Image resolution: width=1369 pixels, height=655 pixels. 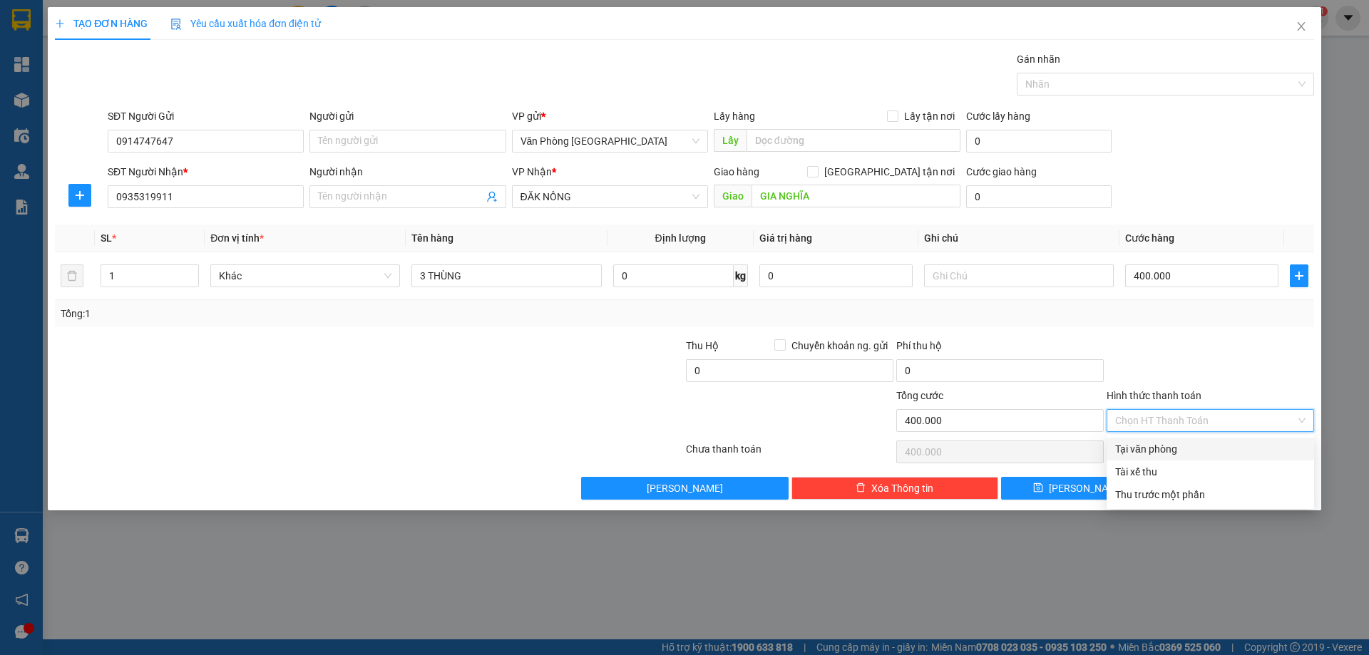 What do you see at coordinates (920, 396) in the screenshot?
I see `span: Tổng cước` at bounding box center [920, 396].